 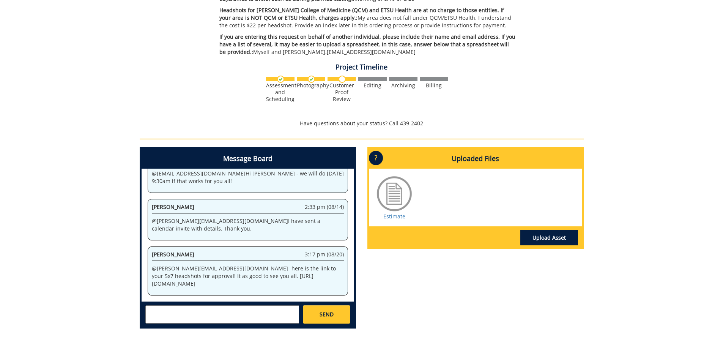 I want to click on div: Editing, so click(x=372, y=85).